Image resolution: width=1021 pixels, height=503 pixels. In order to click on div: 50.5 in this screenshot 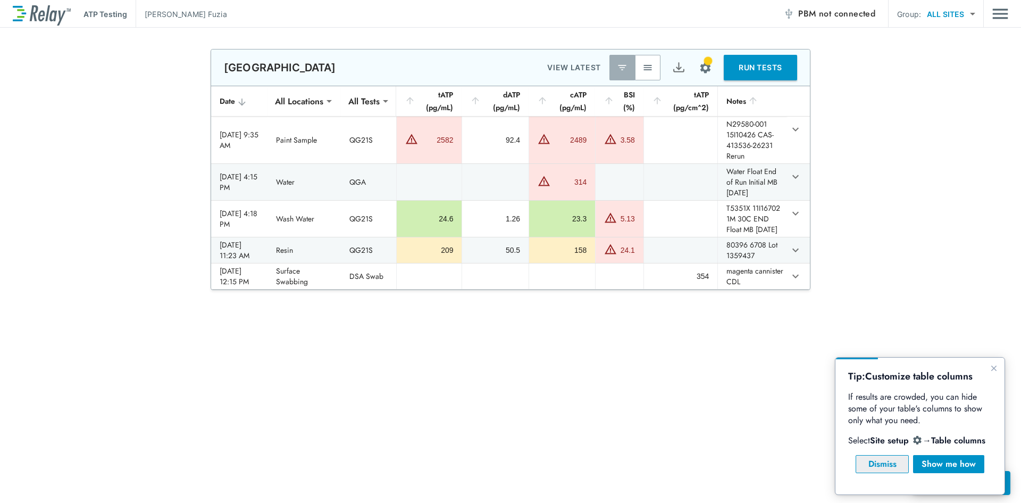, I will do `click(495, 250)`.